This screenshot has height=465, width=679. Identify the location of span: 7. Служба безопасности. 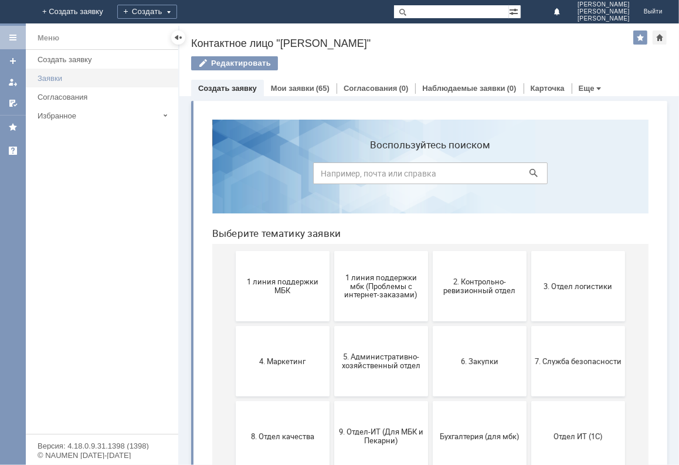
(375, 250).